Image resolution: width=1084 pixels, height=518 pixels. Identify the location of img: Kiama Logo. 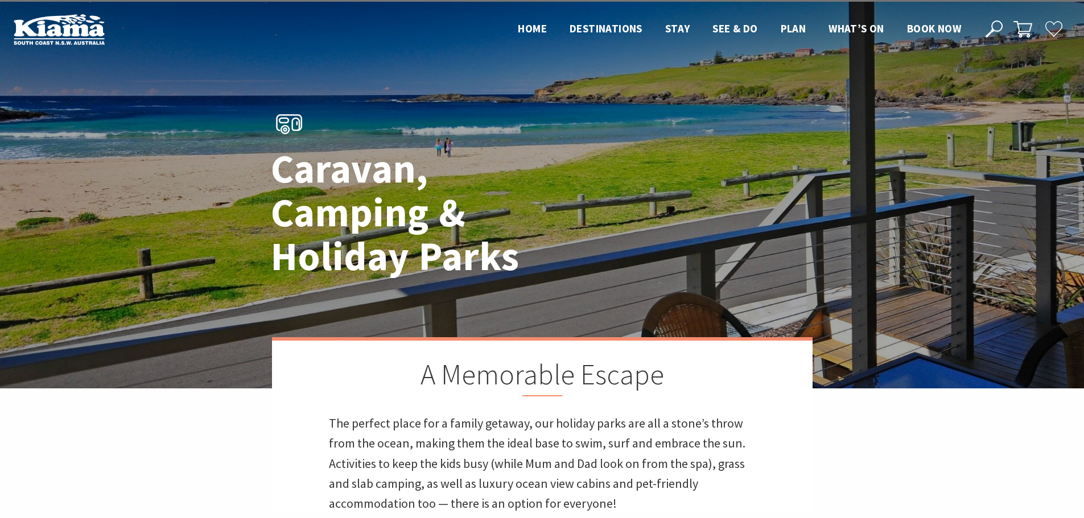
(59, 29).